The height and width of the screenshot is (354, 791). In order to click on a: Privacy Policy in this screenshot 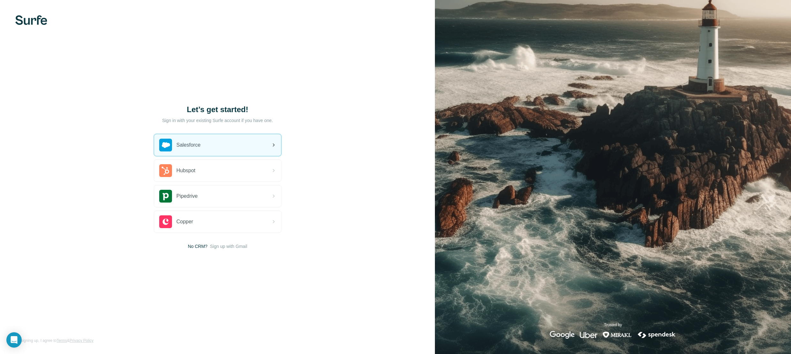, I will do `click(81, 340)`.